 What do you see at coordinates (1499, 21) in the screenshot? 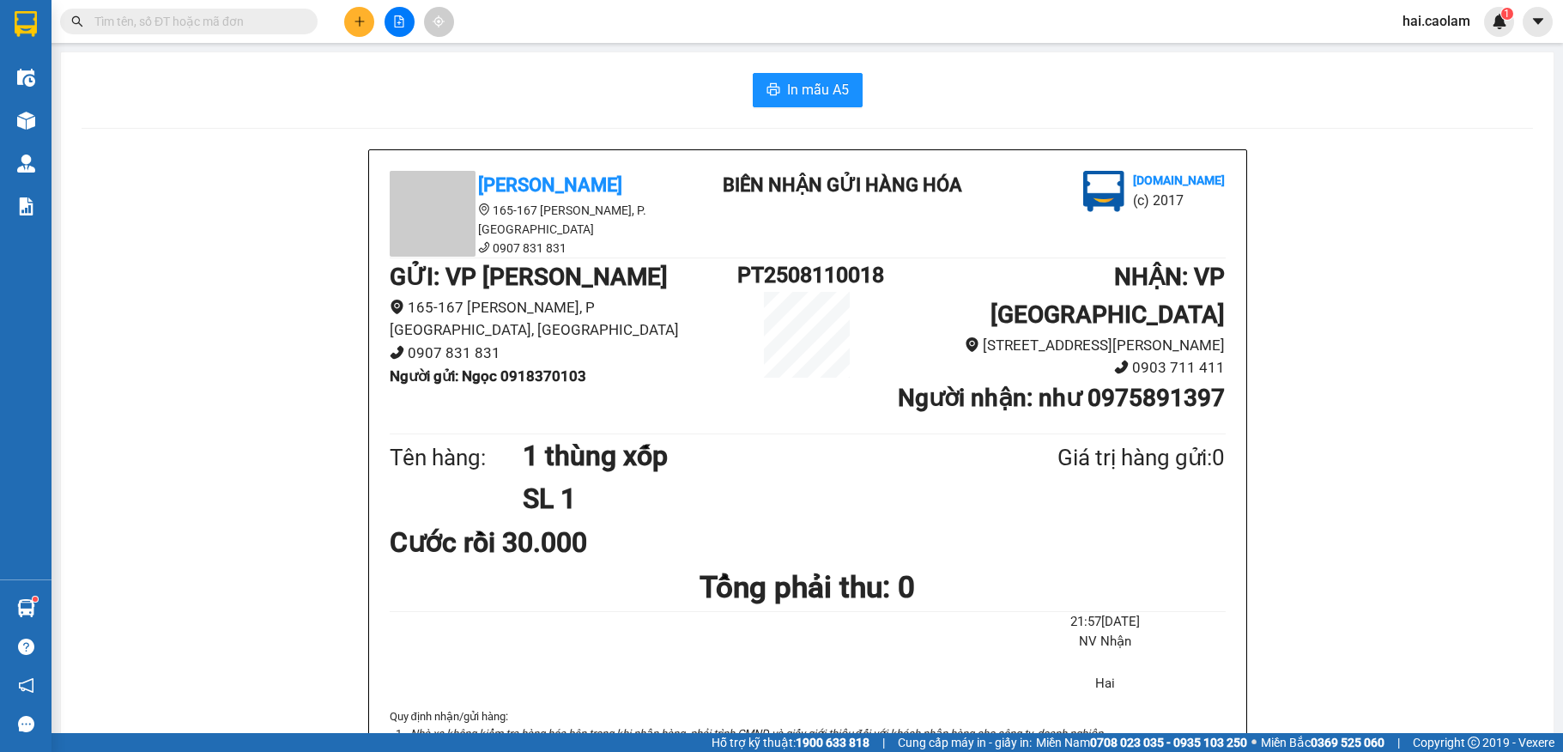
I see `img: icon-new-feature` at bounding box center [1499, 21].